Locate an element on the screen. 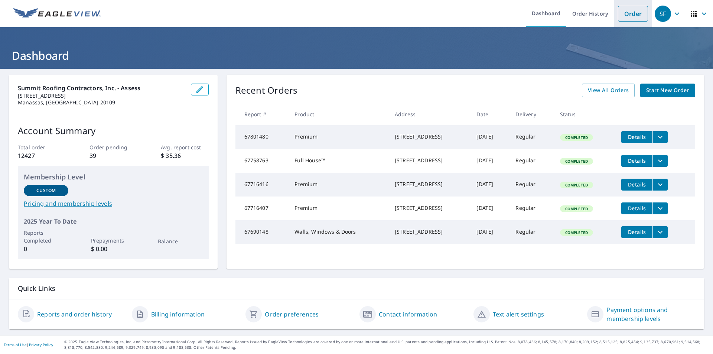 This screenshot has height=354, width=713. p: Membership Level is located at coordinates (113, 177).